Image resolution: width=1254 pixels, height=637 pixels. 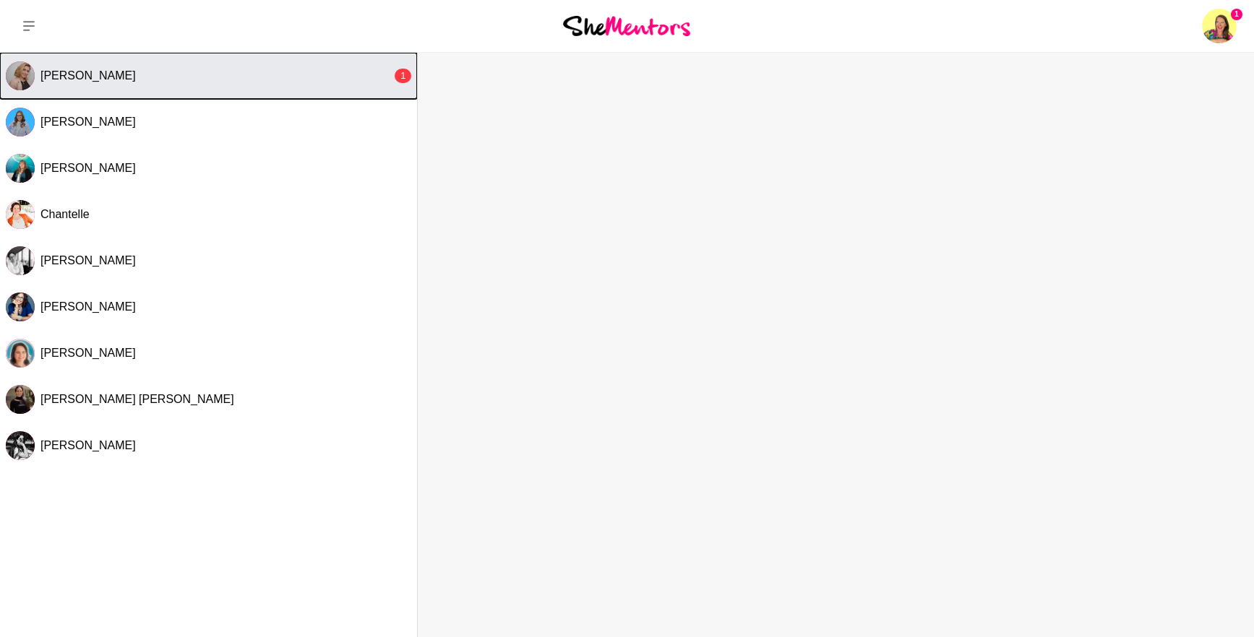 What do you see at coordinates (1219, 26) in the screenshot?
I see `img: Roslyn Thompson` at bounding box center [1219, 26].